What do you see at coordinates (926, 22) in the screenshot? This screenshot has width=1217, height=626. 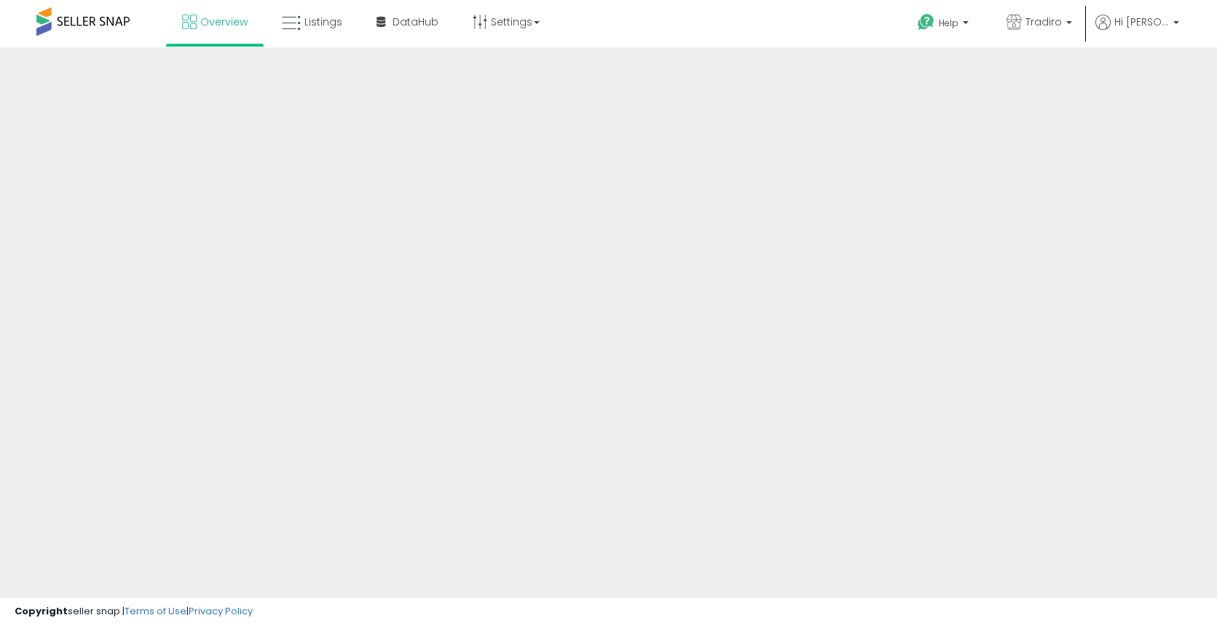 I see `i: Get Help` at bounding box center [926, 22].